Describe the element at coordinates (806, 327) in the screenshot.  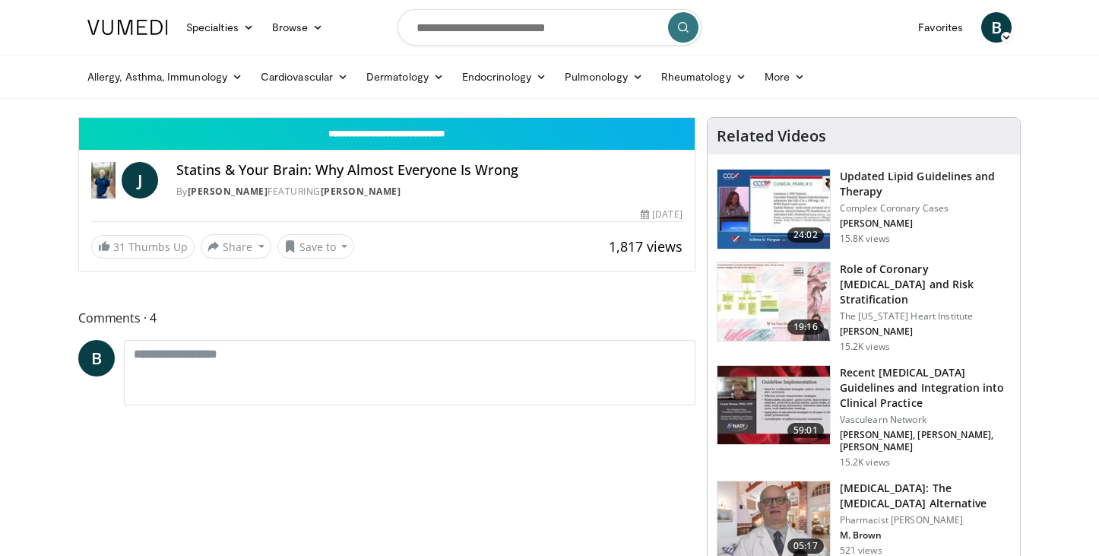
I see `span: 19:16` at that location.